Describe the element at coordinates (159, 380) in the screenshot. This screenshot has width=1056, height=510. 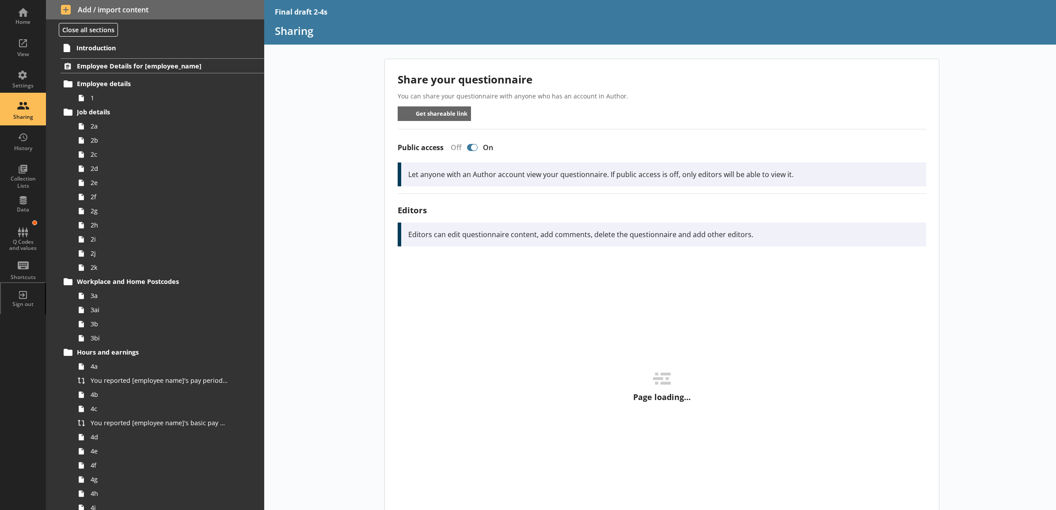
I see `span: You reported [employee name]'s pay period that included [Reference Date] to be [Untitled answer]....` at that location.